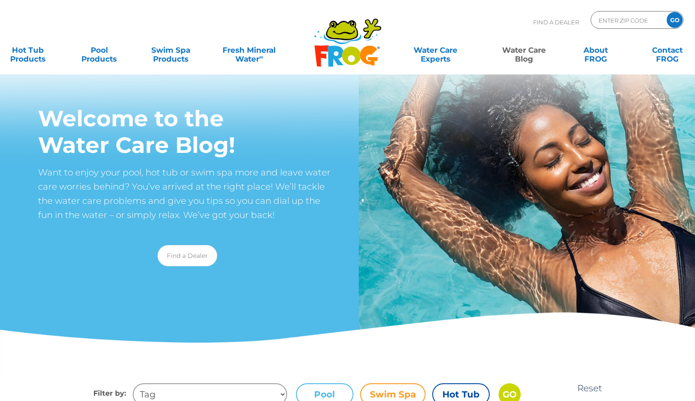 The image size is (695, 401). Describe the element at coordinates (628, 20) in the screenshot. I see `input: Zip Code Form` at that location.